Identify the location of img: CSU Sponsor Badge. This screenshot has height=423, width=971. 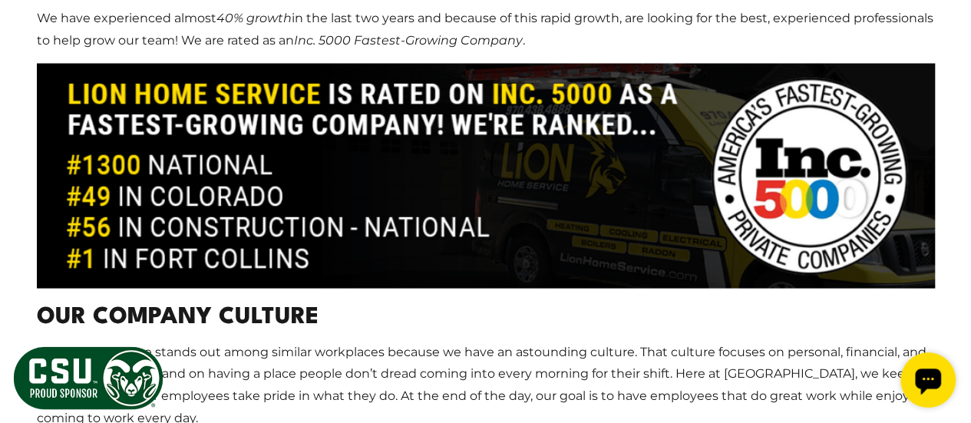
(88, 377).